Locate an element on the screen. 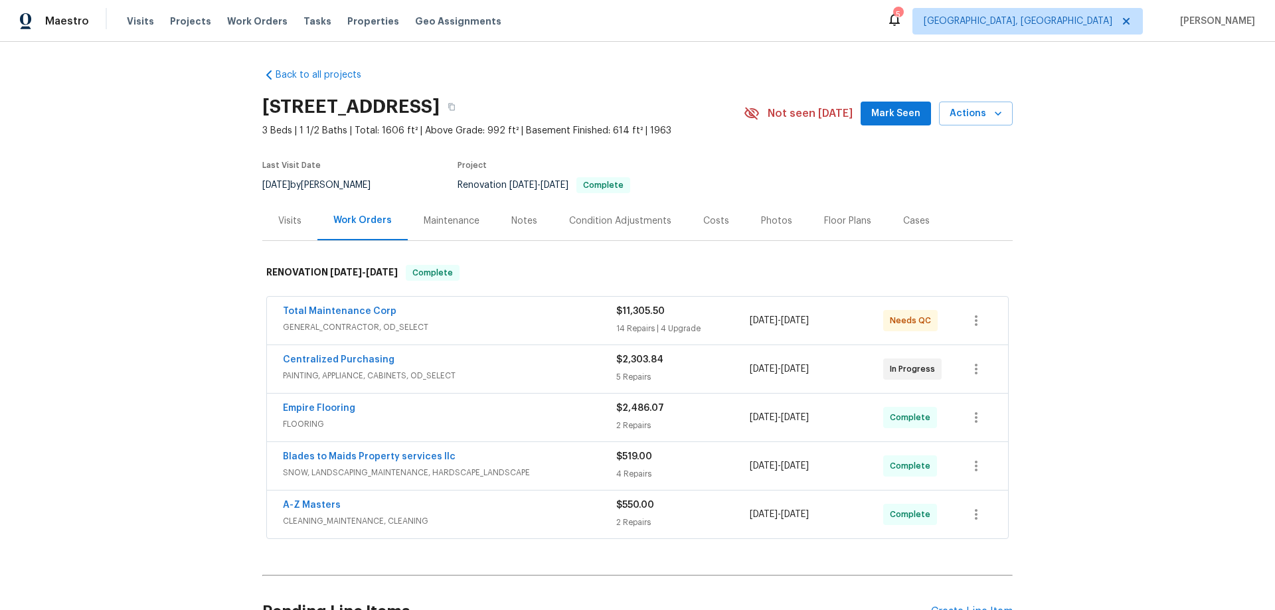 This screenshot has width=1275, height=610. span: Needs QC is located at coordinates (913, 321).